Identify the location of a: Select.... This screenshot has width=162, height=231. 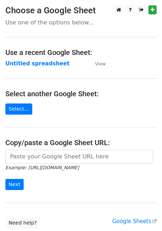
(19, 109).